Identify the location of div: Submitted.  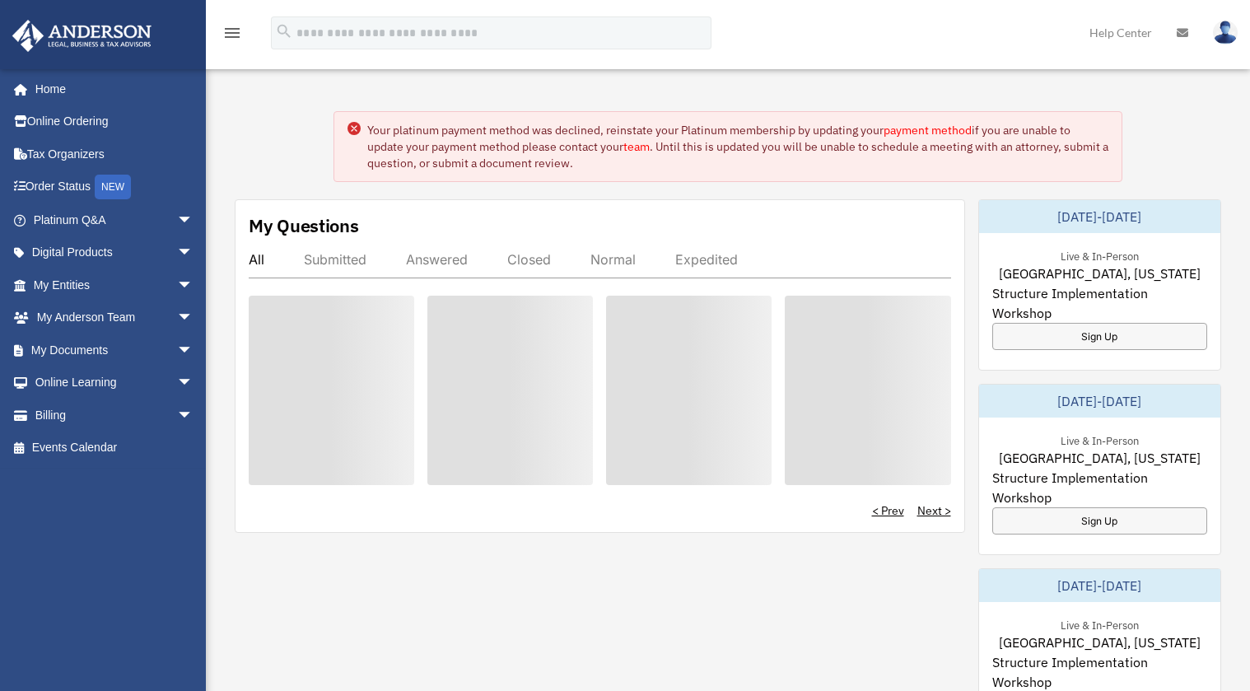
(335, 259).